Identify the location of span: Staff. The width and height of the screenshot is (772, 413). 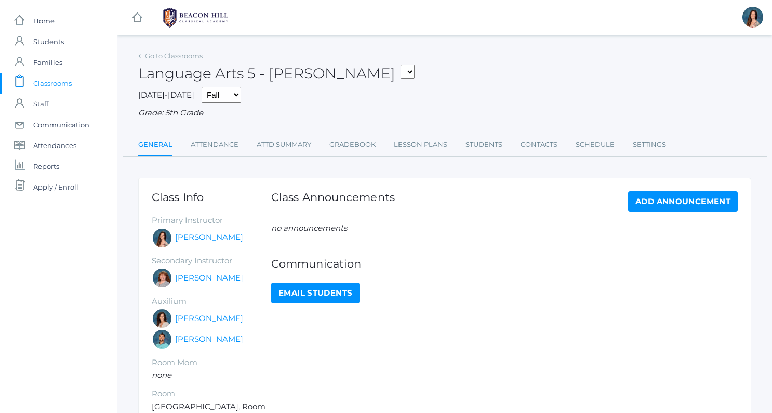
(41, 104).